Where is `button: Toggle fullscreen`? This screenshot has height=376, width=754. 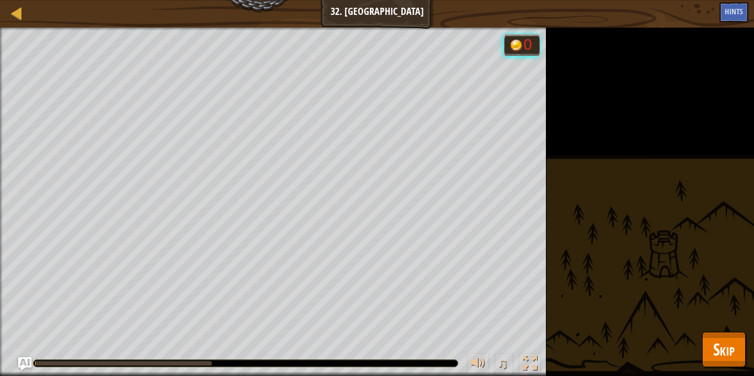 button: Toggle fullscreen is located at coordinates (530, 364).